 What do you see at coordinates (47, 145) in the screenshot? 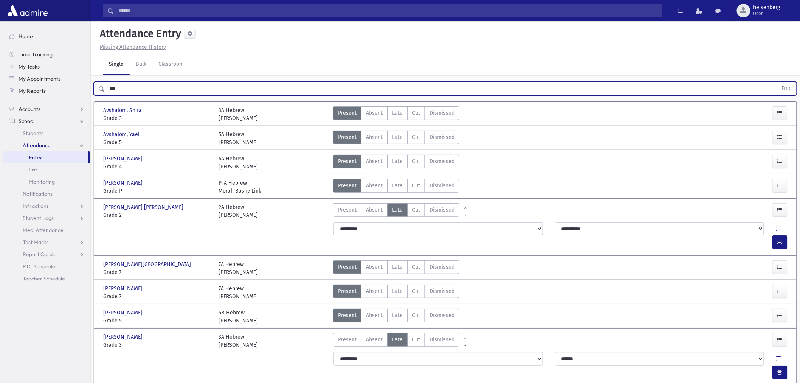
I see `a: Attendance` at bounding box center [47, 145].